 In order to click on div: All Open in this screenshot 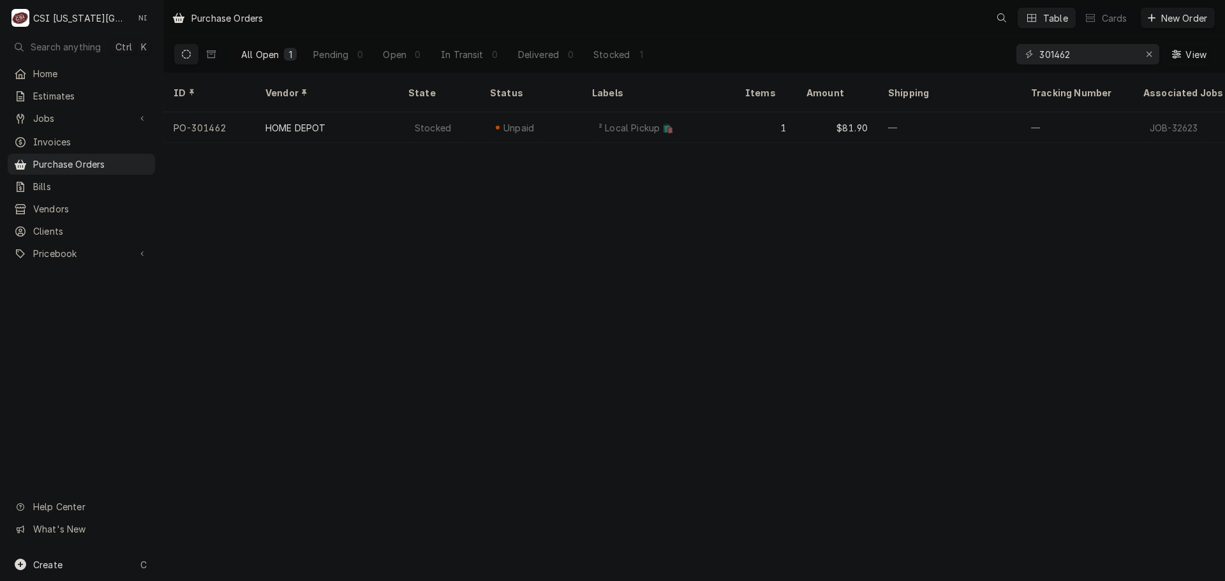, I will do `click(260, 54)`.